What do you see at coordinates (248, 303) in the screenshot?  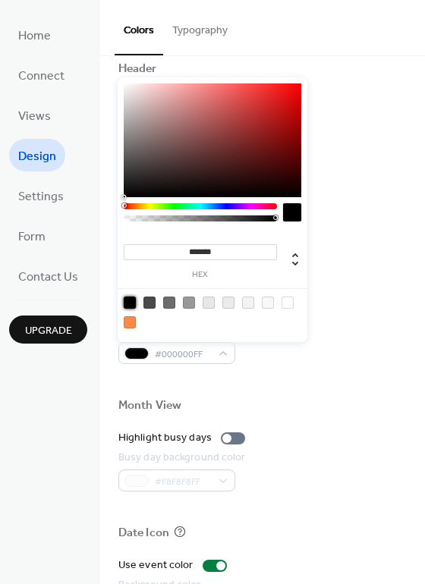 I see `div: rgb(243, 243, 243)` at bounding box center [248, 303].